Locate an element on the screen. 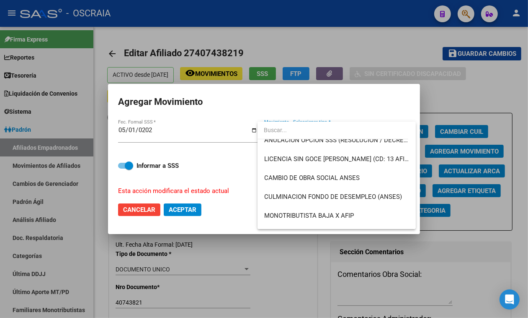 The width and height of the screenshot is (528, 318). span: ANULACION OPCION SSS (RESOLUCION / DECRETO) is located at coordinates (339, 140).